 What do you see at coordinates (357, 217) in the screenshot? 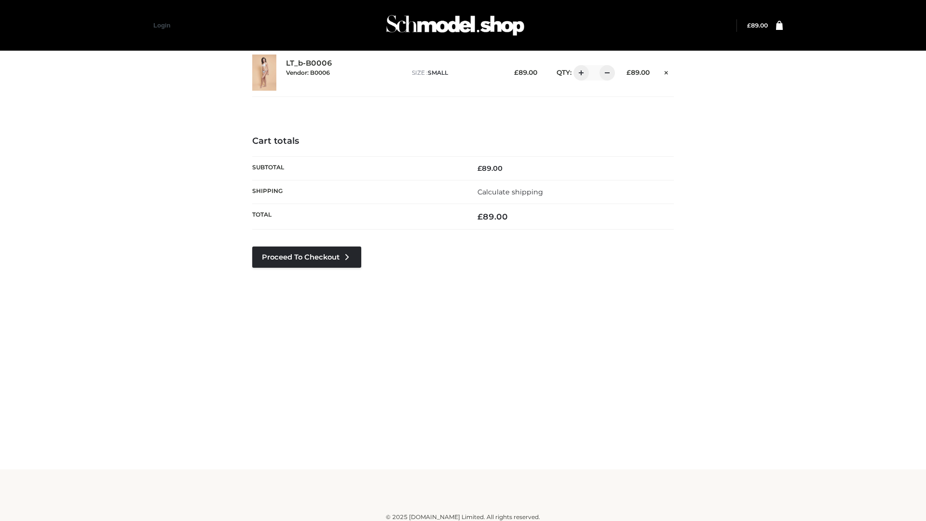
I see `th: Total` at bounding box center [357, 217].